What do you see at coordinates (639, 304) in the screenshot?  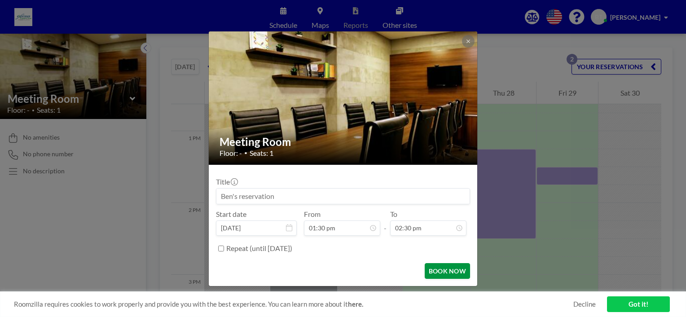 I see `a: Got it!` at bounding box center [639, 304].